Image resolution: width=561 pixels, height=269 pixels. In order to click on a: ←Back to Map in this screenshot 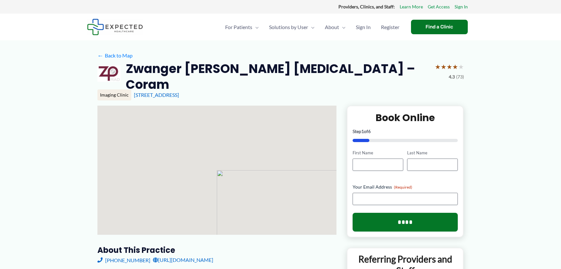, I will do `click(115, 56)`.